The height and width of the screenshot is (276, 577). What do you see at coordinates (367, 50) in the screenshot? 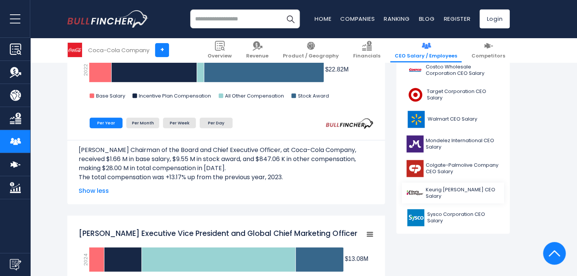
I see `a: Financials` at bounding box center [367, 50].